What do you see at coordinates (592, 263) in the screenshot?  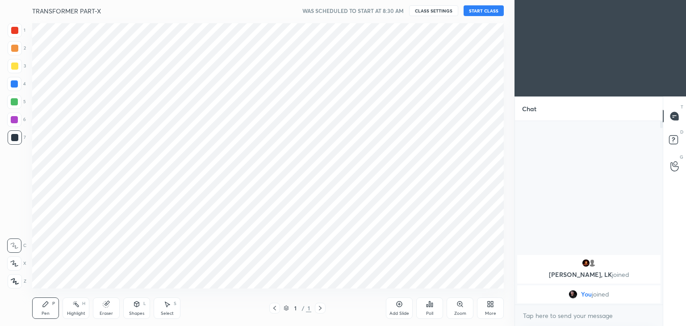 I see `img: default.png` at bounding box center [592, 263].